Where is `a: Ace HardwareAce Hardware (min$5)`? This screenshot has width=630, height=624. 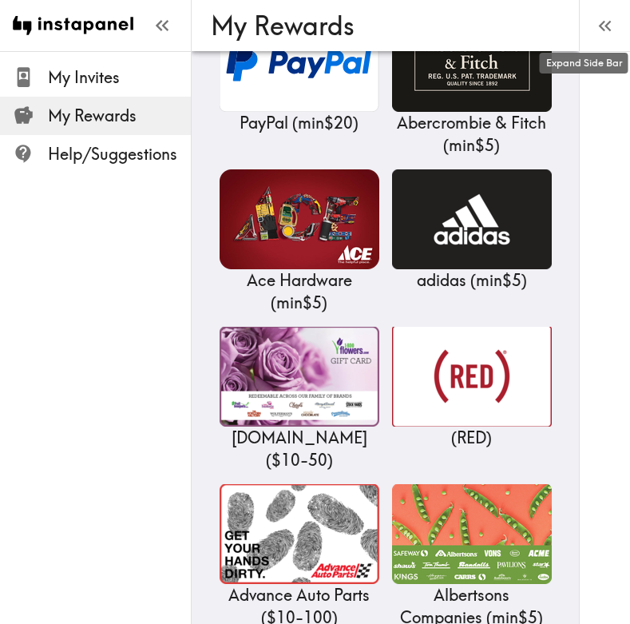 a: Ace HardwareAce Hardware (min$5) is located at coordinates (300, 241).